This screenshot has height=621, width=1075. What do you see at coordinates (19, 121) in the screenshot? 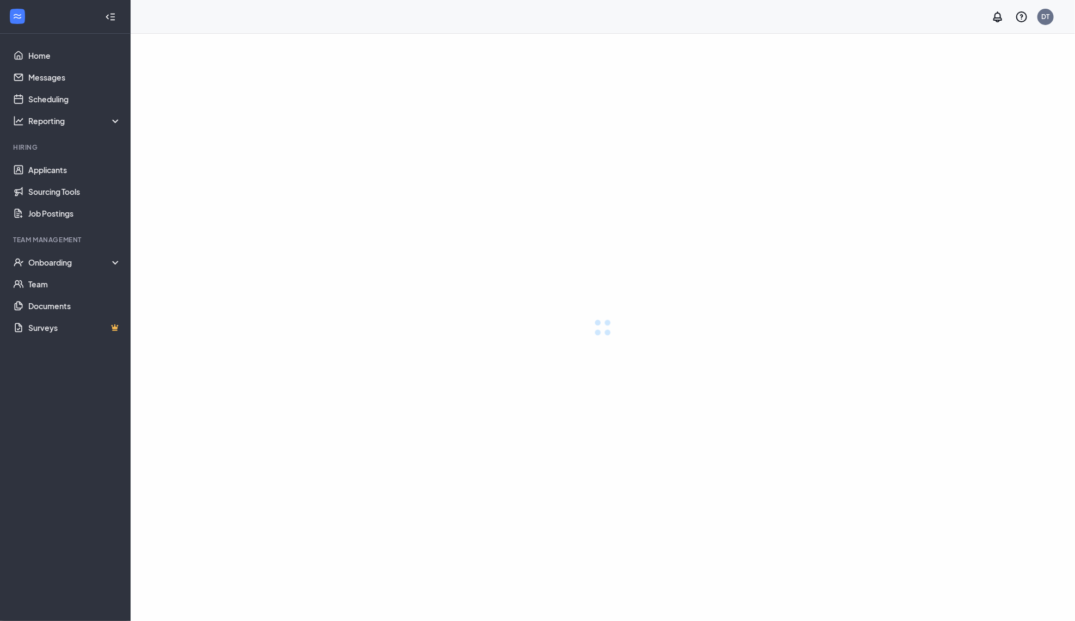
I see `svg: Analysis` at bounding box center [19, 121].